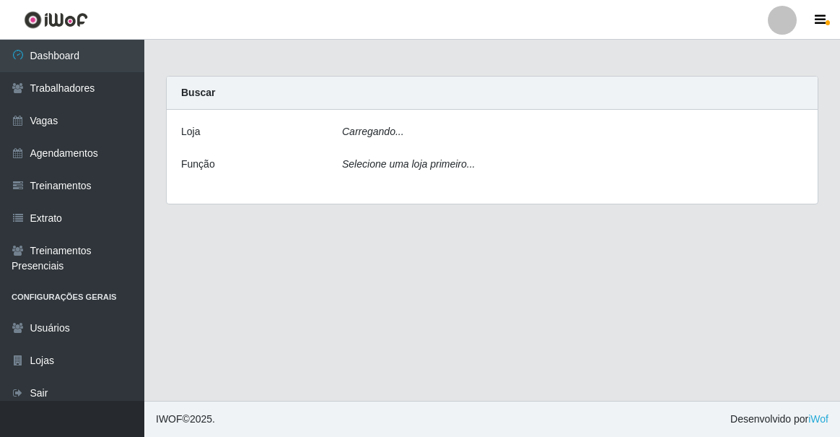 This screenshot has width=840, height=437. I want to click on strong: Buscar, so click(198, 92).